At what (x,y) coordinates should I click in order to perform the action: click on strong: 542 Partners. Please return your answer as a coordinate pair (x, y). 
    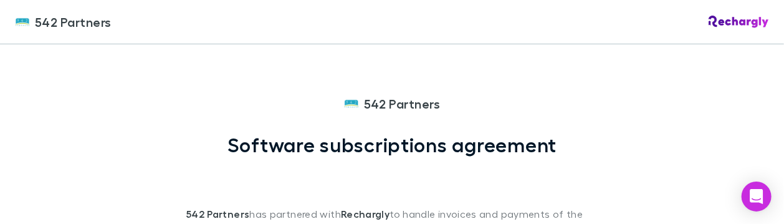
    Looking at the image, I should click on (218, 214).